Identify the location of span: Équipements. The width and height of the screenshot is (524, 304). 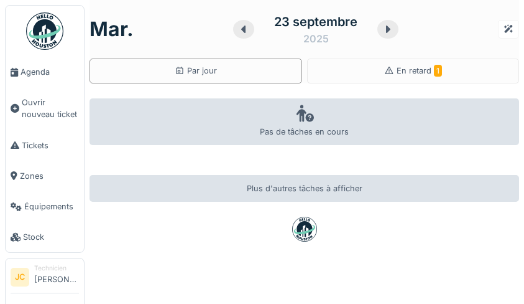
(52, 206).